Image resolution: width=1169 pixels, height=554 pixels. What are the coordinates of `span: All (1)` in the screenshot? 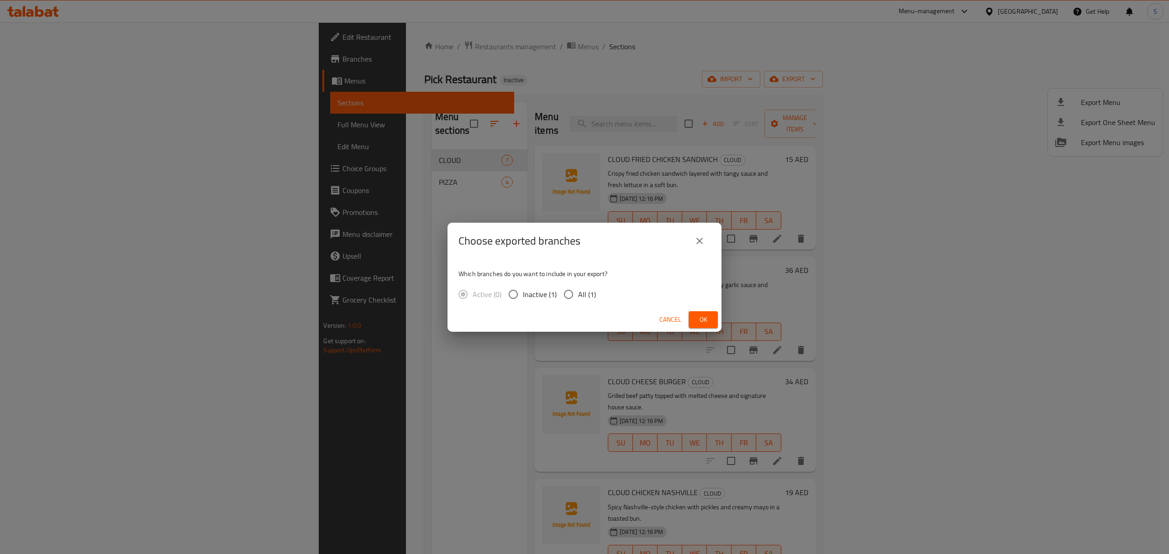 It's located at (587, 295).